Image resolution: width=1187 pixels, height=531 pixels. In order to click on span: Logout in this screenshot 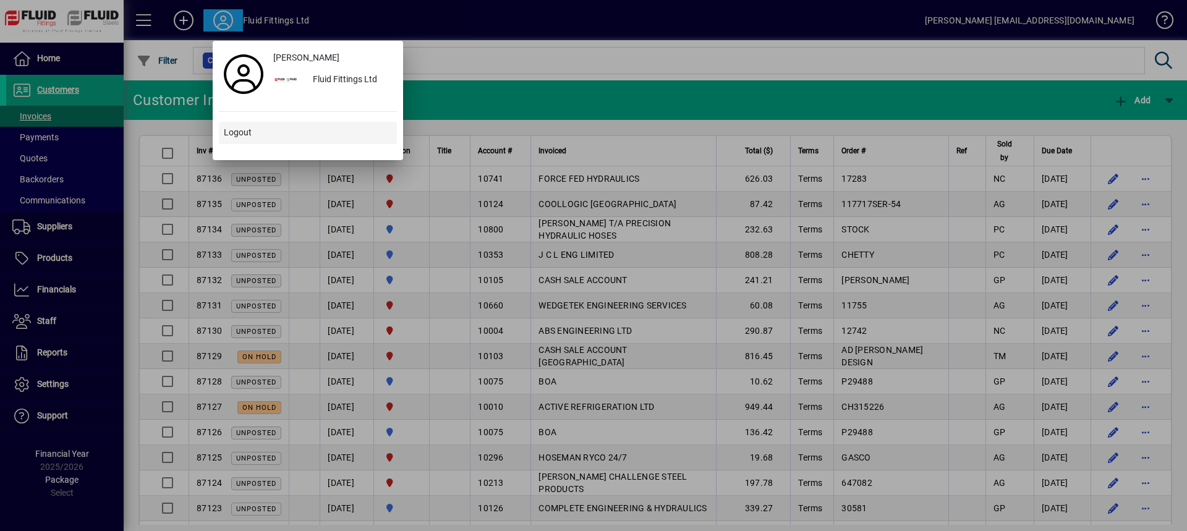, I will do `click(237, 132)`.